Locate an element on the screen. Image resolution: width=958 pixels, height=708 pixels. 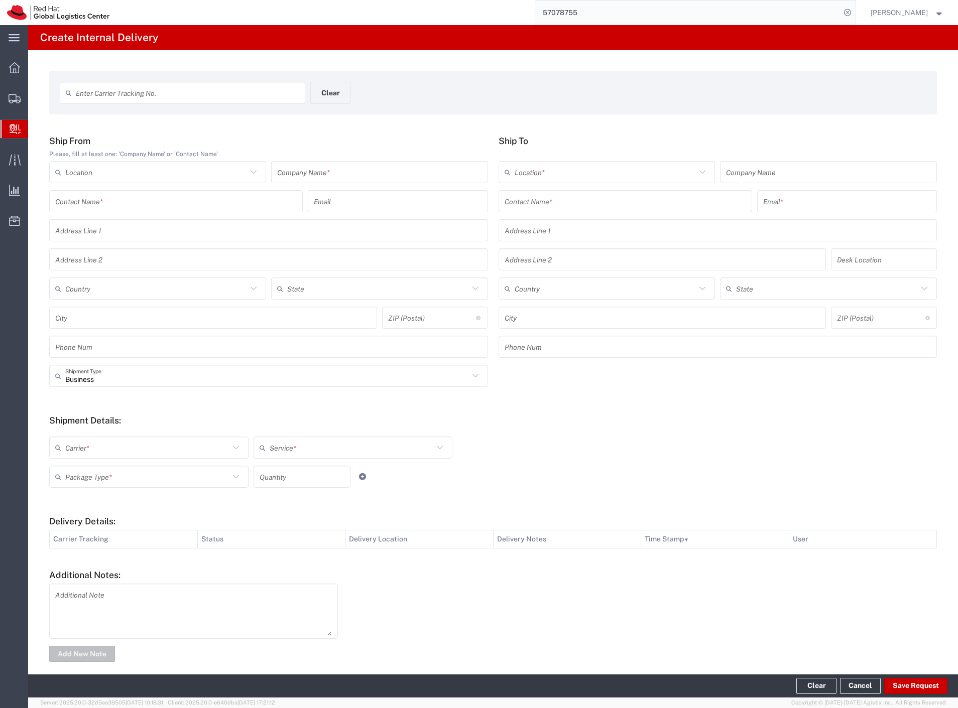
span: Client: 2025.20.0-e640dba is located at coordinates (221, 703).